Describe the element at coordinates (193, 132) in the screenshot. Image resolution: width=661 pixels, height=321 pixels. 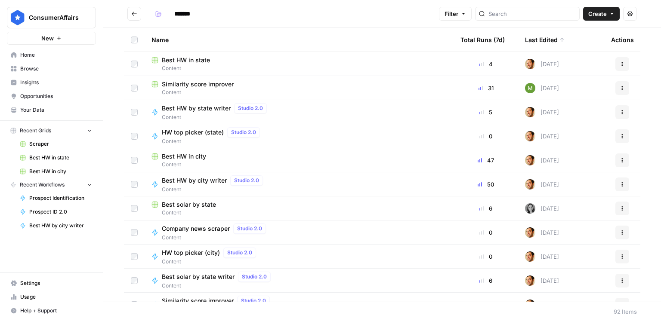
I see `span: HW top picker (state)` at that location.